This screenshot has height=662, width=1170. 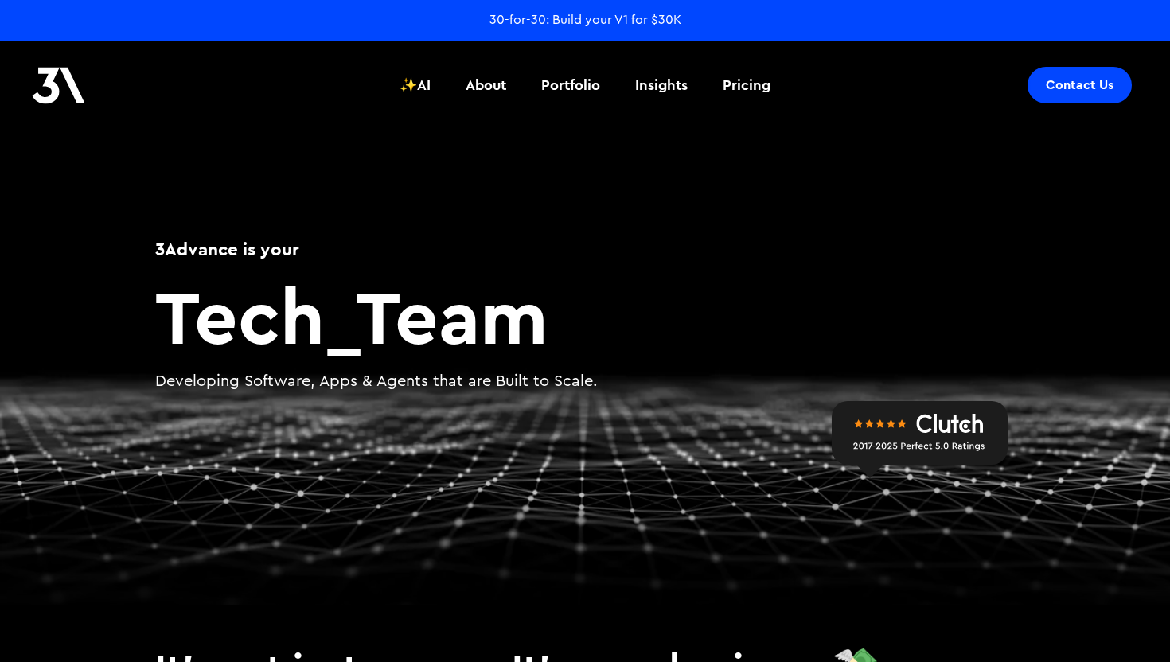 What do you see at coordinates (661, 85) in the screenshot?
I see `a: Insights` at bounding box center [661, 85].